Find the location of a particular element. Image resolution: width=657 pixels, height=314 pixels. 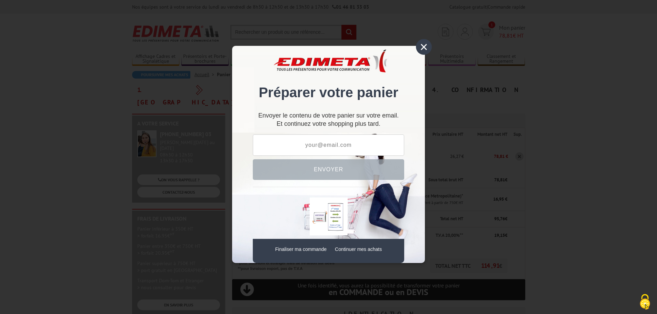

div: Et continuez votre shopping plus tard. is located at coordinates (328, 121).